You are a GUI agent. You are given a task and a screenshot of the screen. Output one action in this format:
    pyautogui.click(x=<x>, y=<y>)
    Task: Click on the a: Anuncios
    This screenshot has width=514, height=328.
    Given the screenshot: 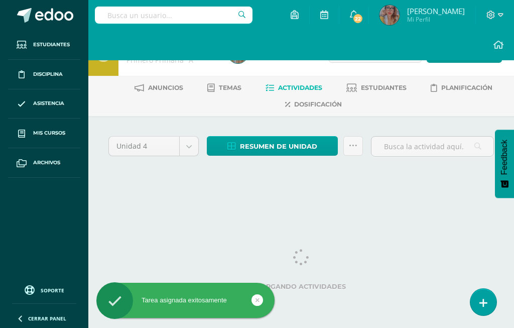 What is the action you would take?
    pyautogui.click(x=159, y=88)
    